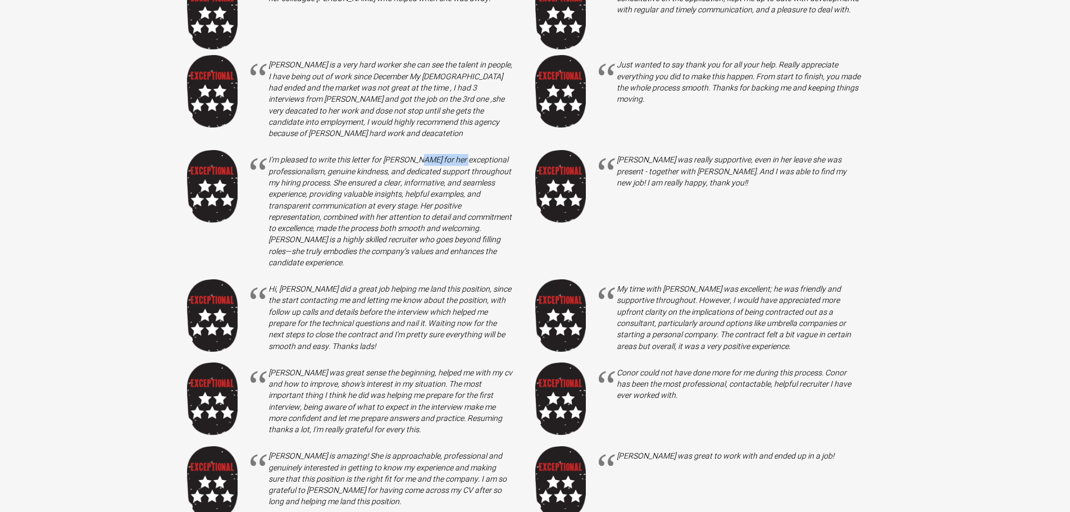 The image size is (1070, 512). What do you see at coordinates (739, 384) in the screenshot?
I see `p: Conor could not have done more for me during this process. Conor has been the most professional, ...` at bounding box center [739, 384].